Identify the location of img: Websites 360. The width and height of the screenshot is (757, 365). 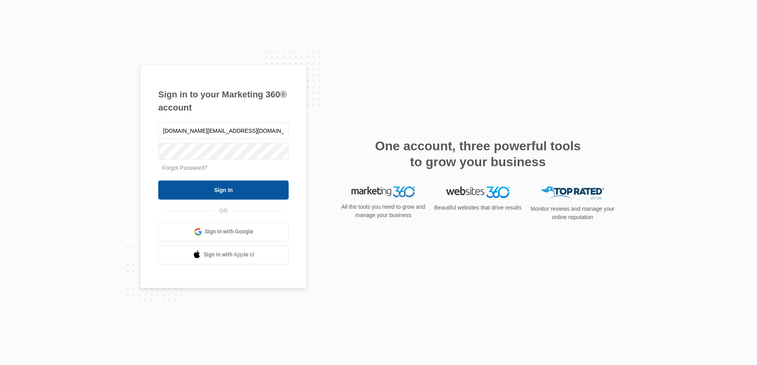
(478, 192).